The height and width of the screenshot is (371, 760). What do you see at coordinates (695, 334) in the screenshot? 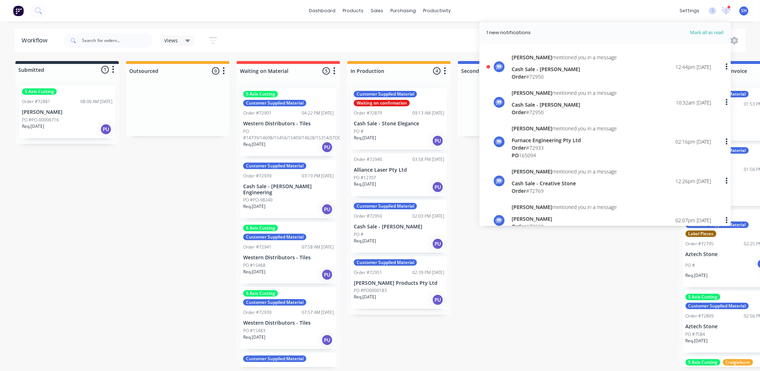
I see `p: PO #7584` at bounding box center [695, 334].